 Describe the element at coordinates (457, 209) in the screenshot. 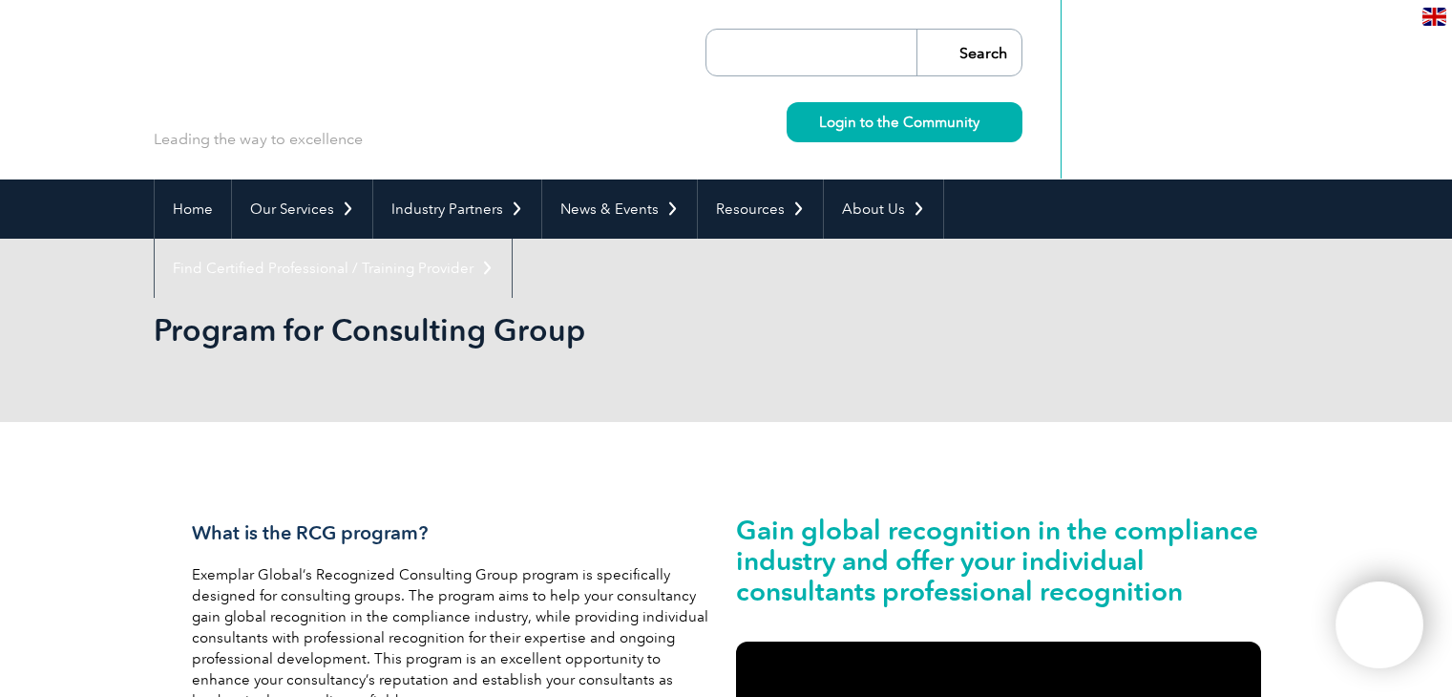

I see `a: Industry Partners` at that location.